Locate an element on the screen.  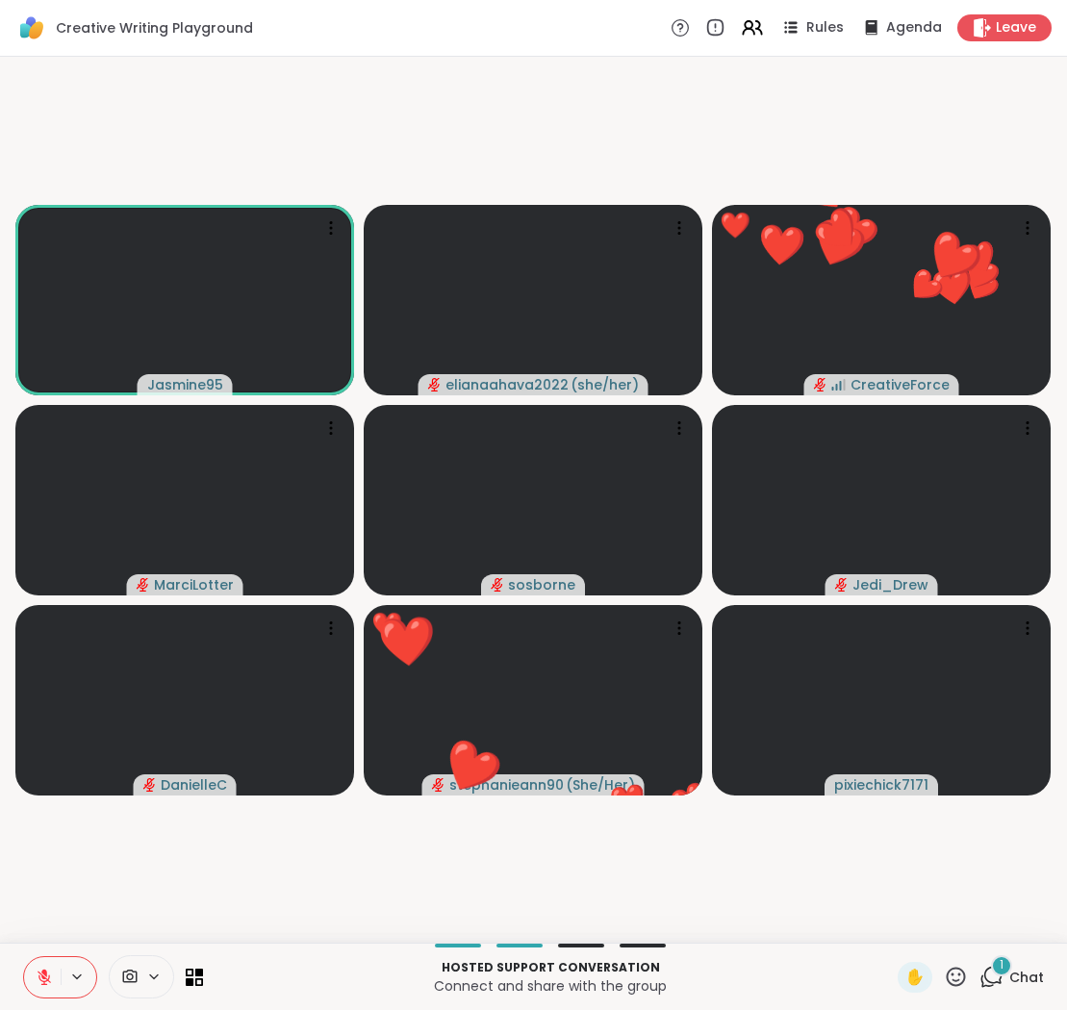
span: DanielleC is located at coordinates (193, 785).